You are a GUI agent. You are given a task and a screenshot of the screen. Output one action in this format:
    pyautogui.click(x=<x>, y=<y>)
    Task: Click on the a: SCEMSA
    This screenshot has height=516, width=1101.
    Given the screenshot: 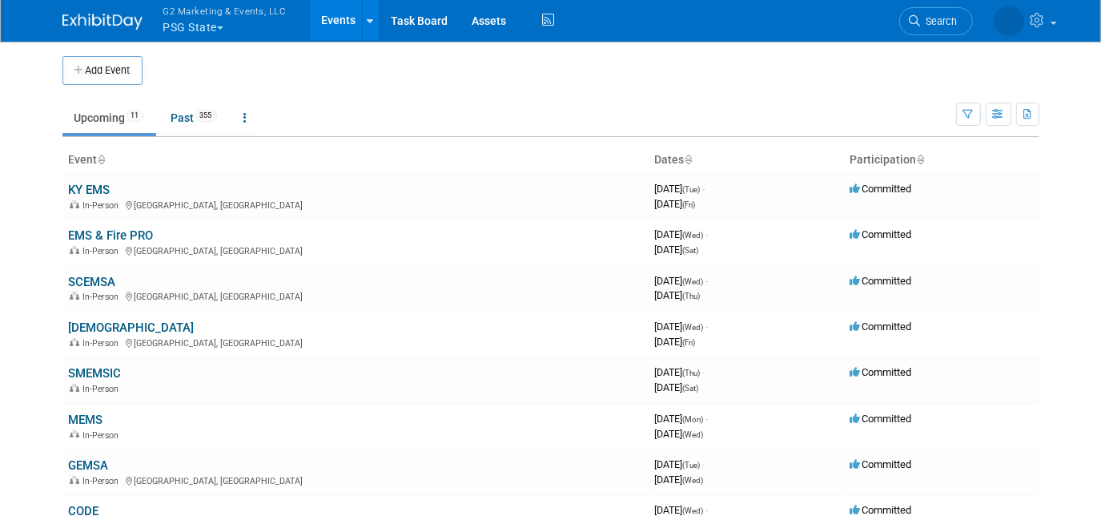 What is the action you would take?
    pyautogui.click(x=92, y=282)
    